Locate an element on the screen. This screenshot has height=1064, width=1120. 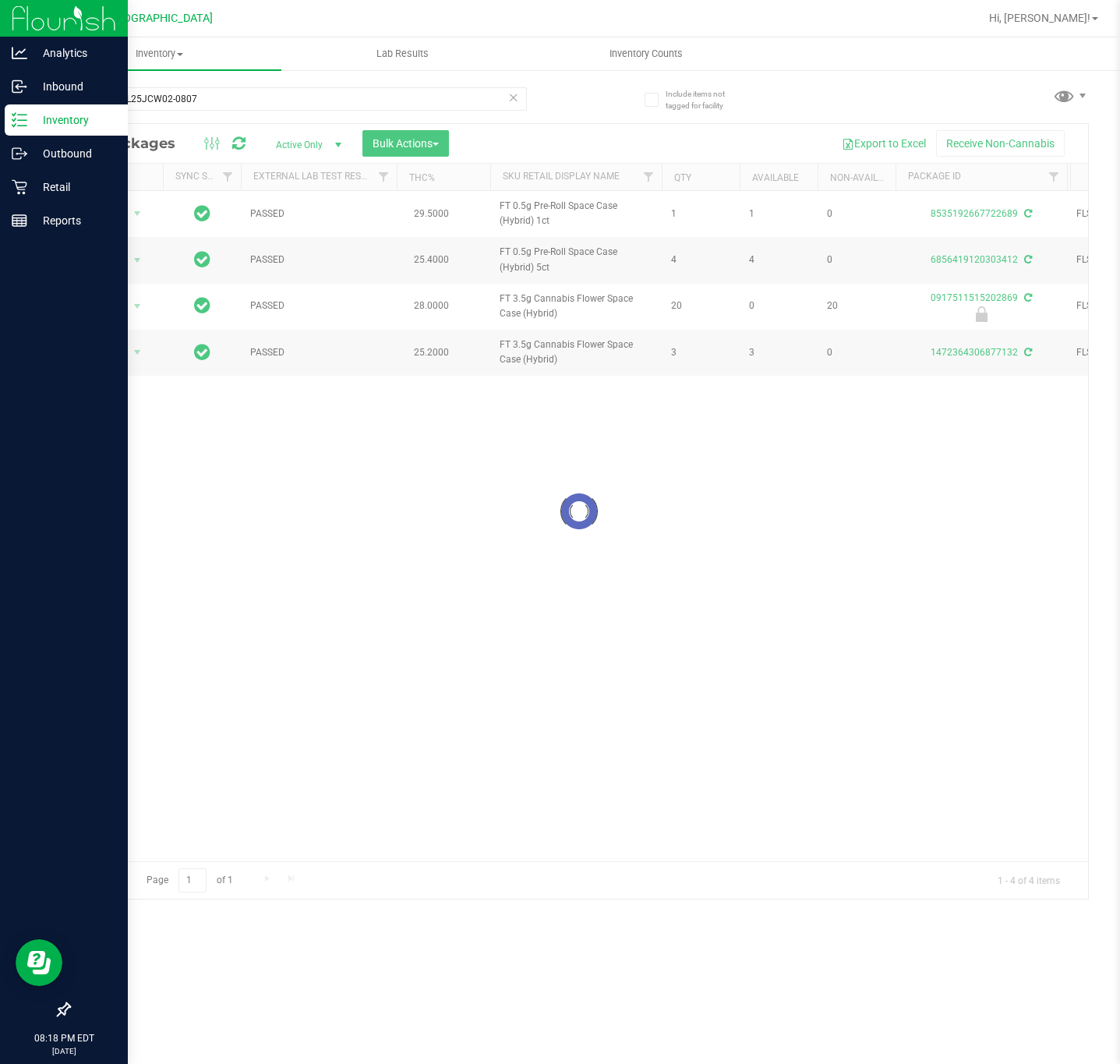
inline-svg: Outbound is located at coordinates (20, 154).